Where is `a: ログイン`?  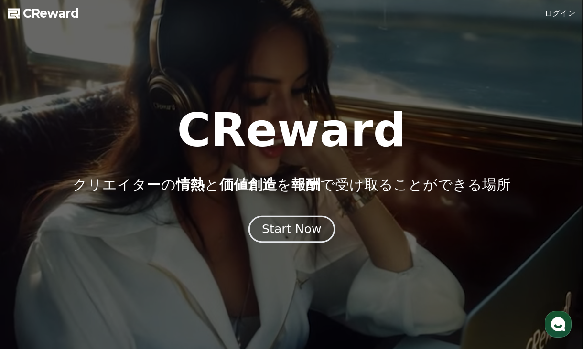 a: ログイン is located at coordinates (560, 13).